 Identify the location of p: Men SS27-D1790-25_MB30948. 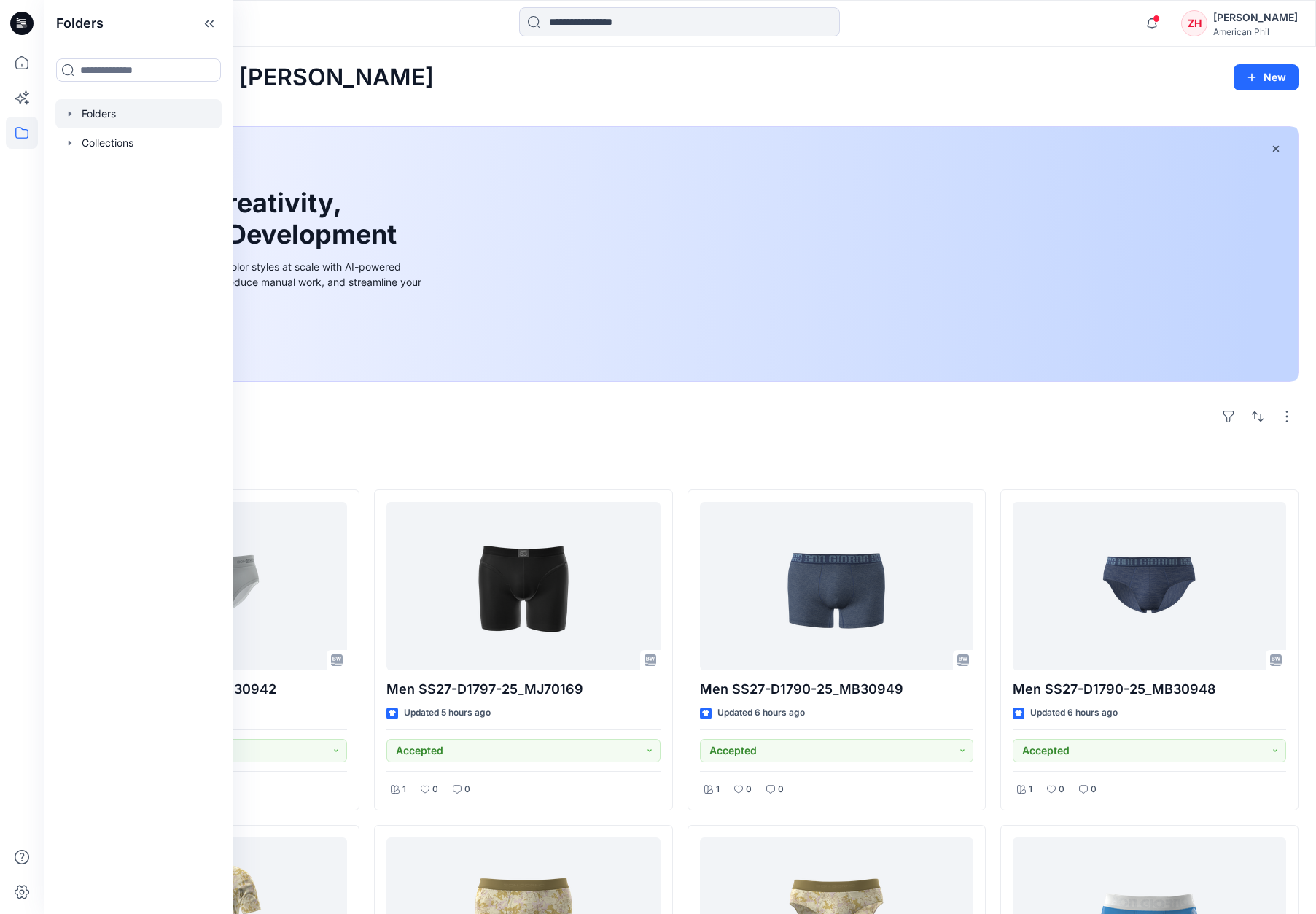
(1150, 690).